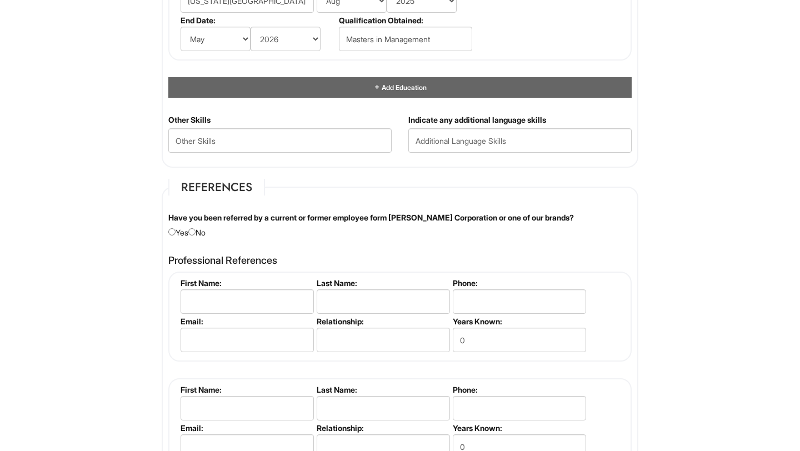 This screenshot has width=800, height=451. Describe the element at coordinates (400, 261) in the screenshot. I see `h4: Professional References` at that location.